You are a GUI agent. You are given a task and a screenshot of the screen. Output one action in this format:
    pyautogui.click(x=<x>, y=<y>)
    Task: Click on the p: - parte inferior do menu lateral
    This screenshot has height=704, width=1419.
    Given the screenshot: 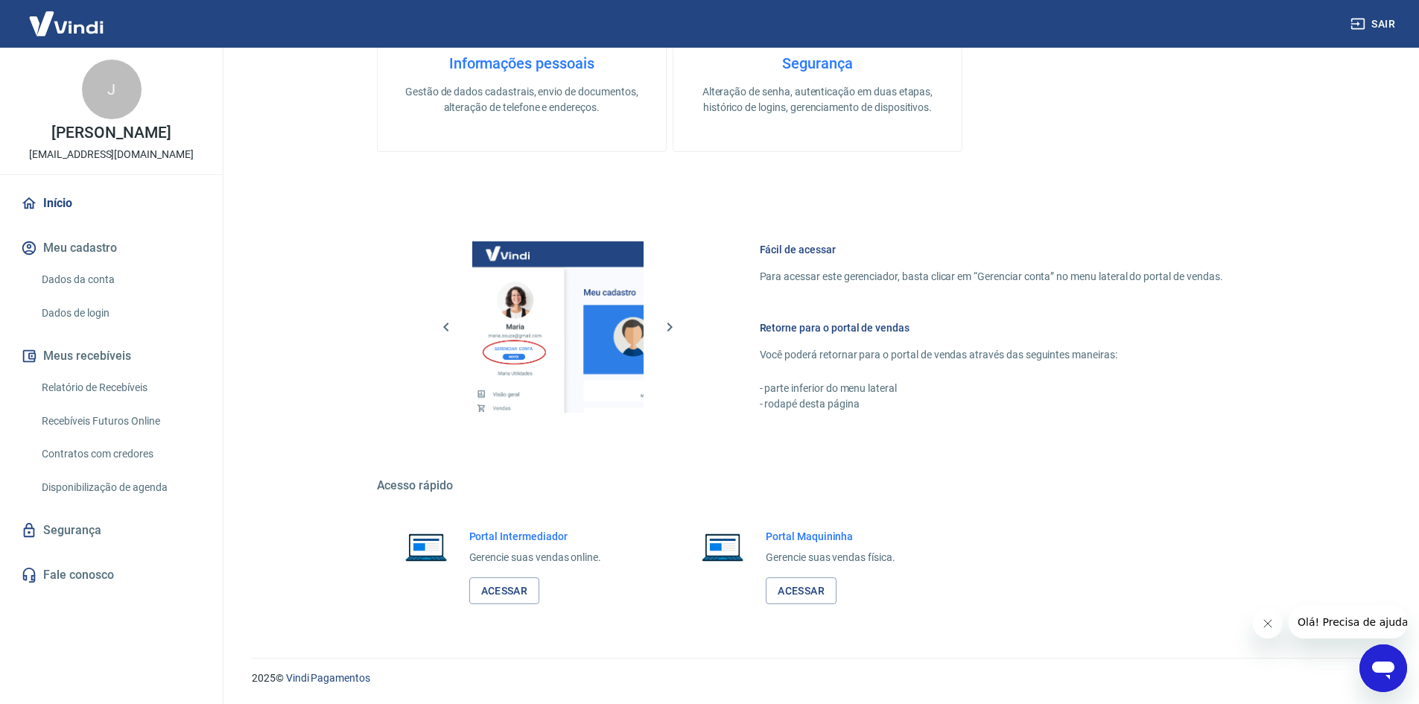 What is the action you would take?
    pyautogui.click(x=991, y=388)
    